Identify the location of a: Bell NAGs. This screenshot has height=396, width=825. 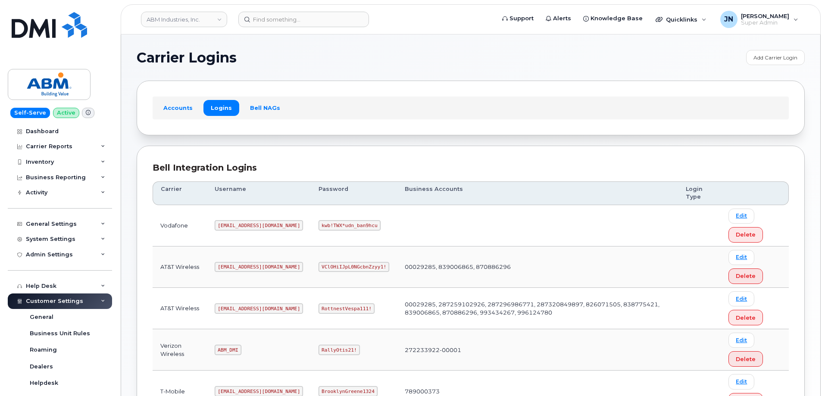
(265, 108).